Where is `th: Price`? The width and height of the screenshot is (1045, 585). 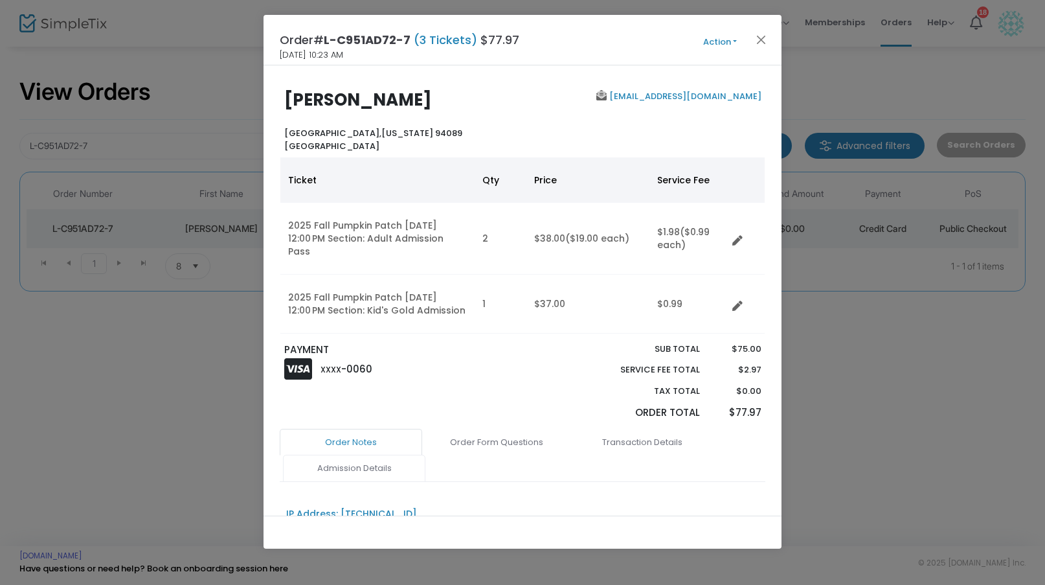 th: Price is located at coordinates (588, 180).